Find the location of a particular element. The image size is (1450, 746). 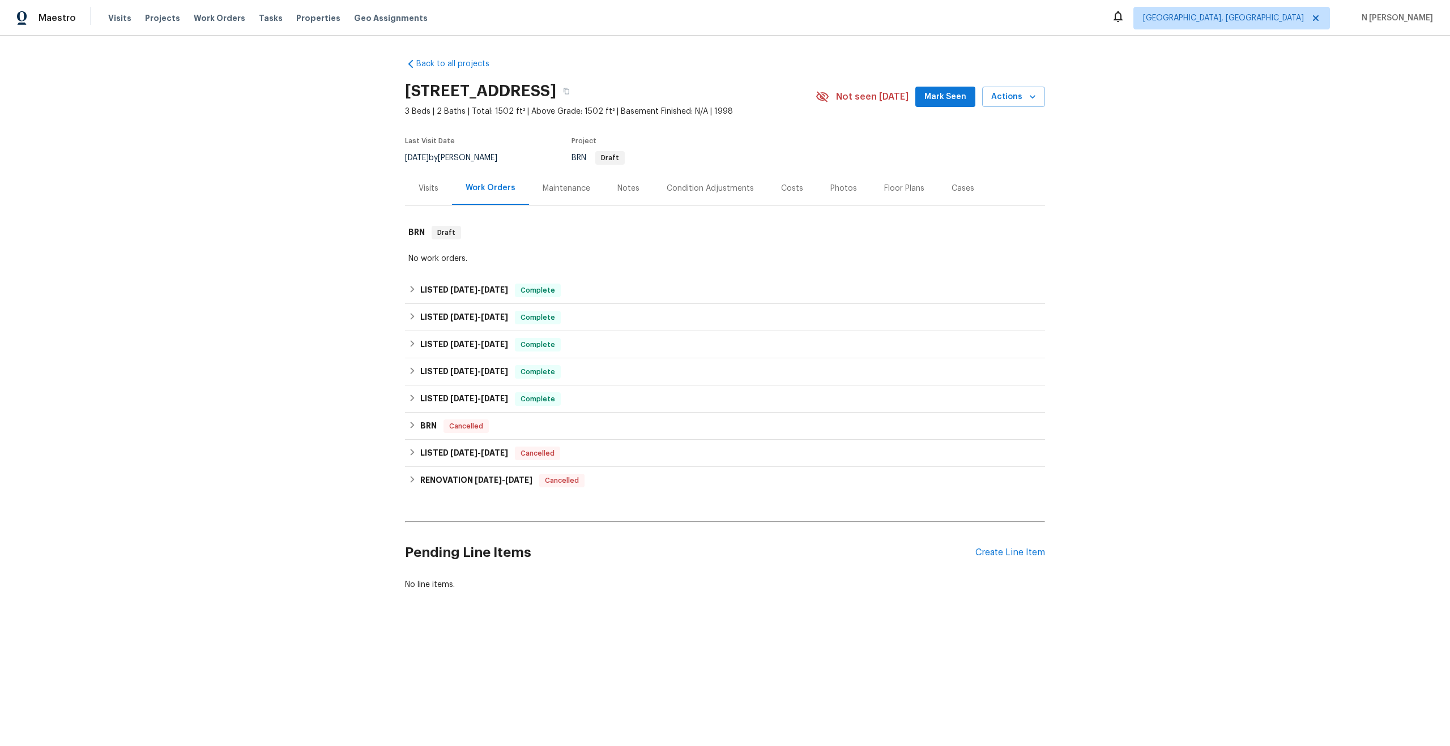

button: Actions is located at coordinates (1013, 97).